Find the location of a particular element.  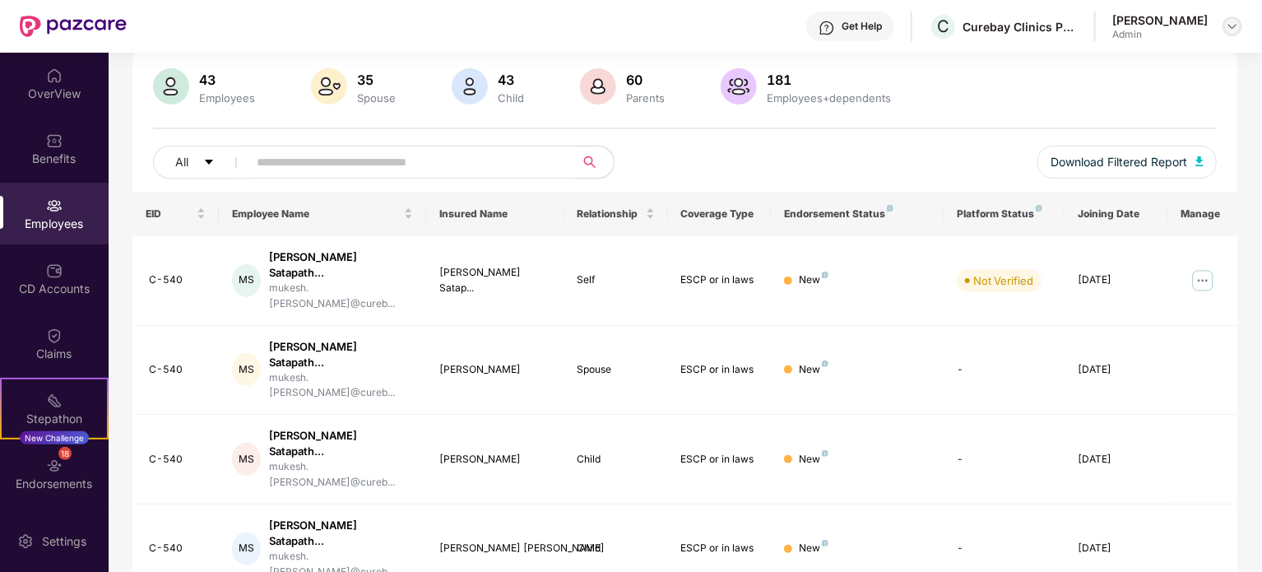

img: svg+xml;base64,PHN2ZyBpZD0iSGVscC0zMngzMiIgeG1sbnM9Imh0dHA6Ly93d3cudzMub3JnLzIwMDAvc3ZnIiB3aWR0aD... is located at coordinates (827, 28).